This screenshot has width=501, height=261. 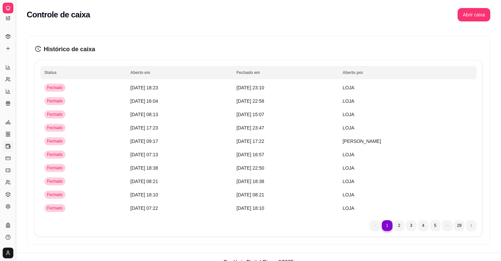 What do you see at coordinates (472, 225) in the screenshot?
I see `li: next page button` at bounding box center [472, 225].